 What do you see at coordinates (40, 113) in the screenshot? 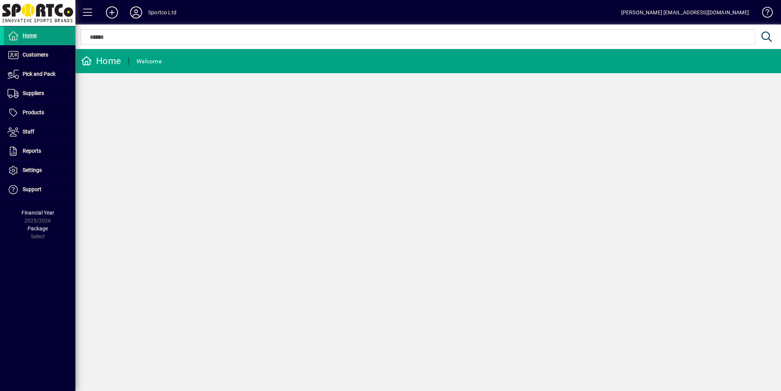
I see `a: Products` at bounding box center [40, 113].